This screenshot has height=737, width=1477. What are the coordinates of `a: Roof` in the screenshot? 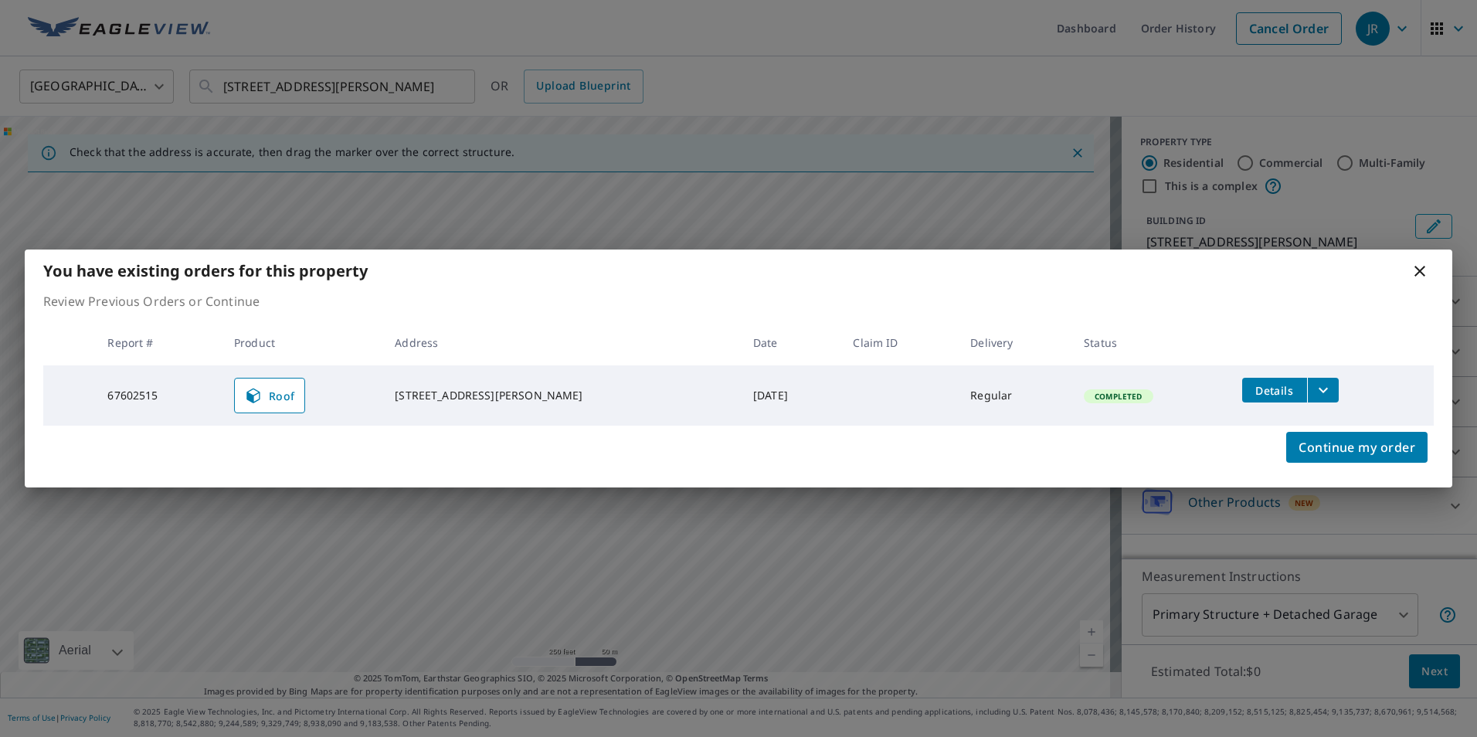 It's located at (270, 396).